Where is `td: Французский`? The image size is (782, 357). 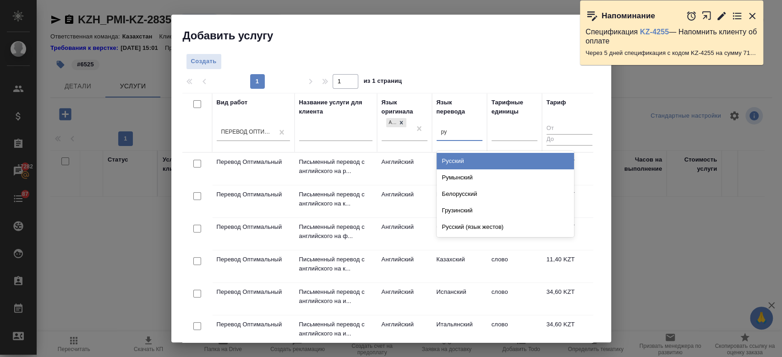
td: Французский is located at coordinates (459, 234).